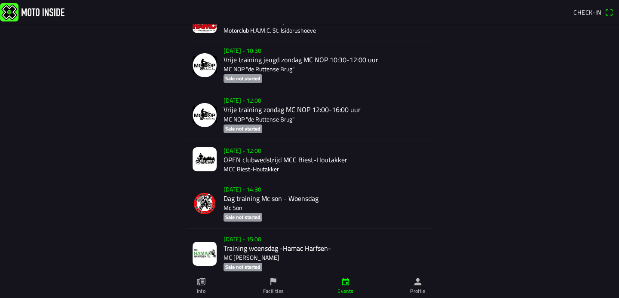  Describe the element at coordinates (205, 254) in the screenshot. I see `img: x7vnhVu6XbxI5sdwOBVpg85I1pIxUu8xDuygDBpf.jpg` at that location.